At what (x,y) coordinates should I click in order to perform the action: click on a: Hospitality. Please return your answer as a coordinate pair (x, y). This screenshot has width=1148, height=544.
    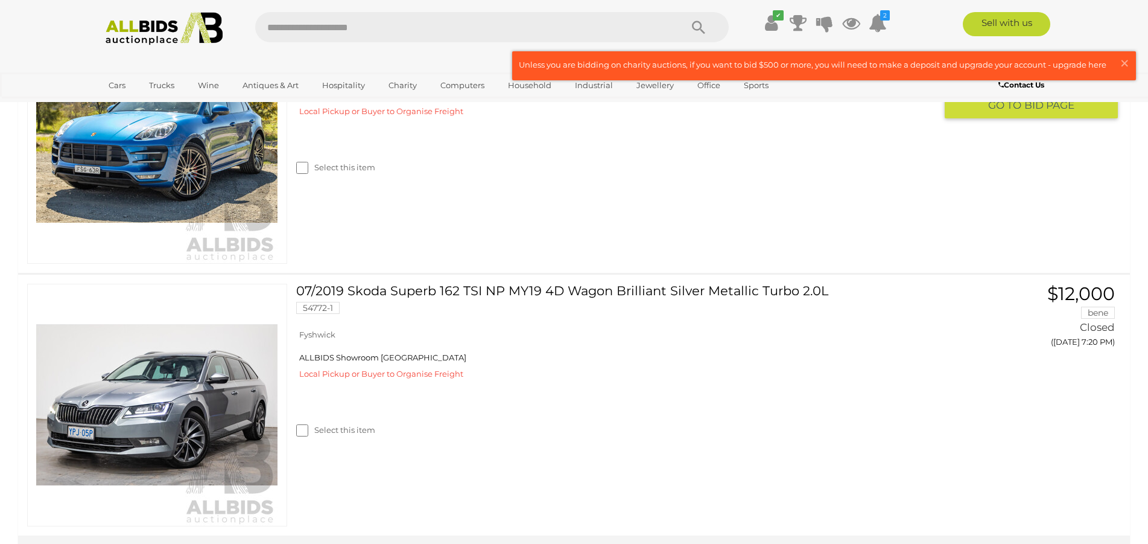
    Looking at the image, I should click on (343, 85).